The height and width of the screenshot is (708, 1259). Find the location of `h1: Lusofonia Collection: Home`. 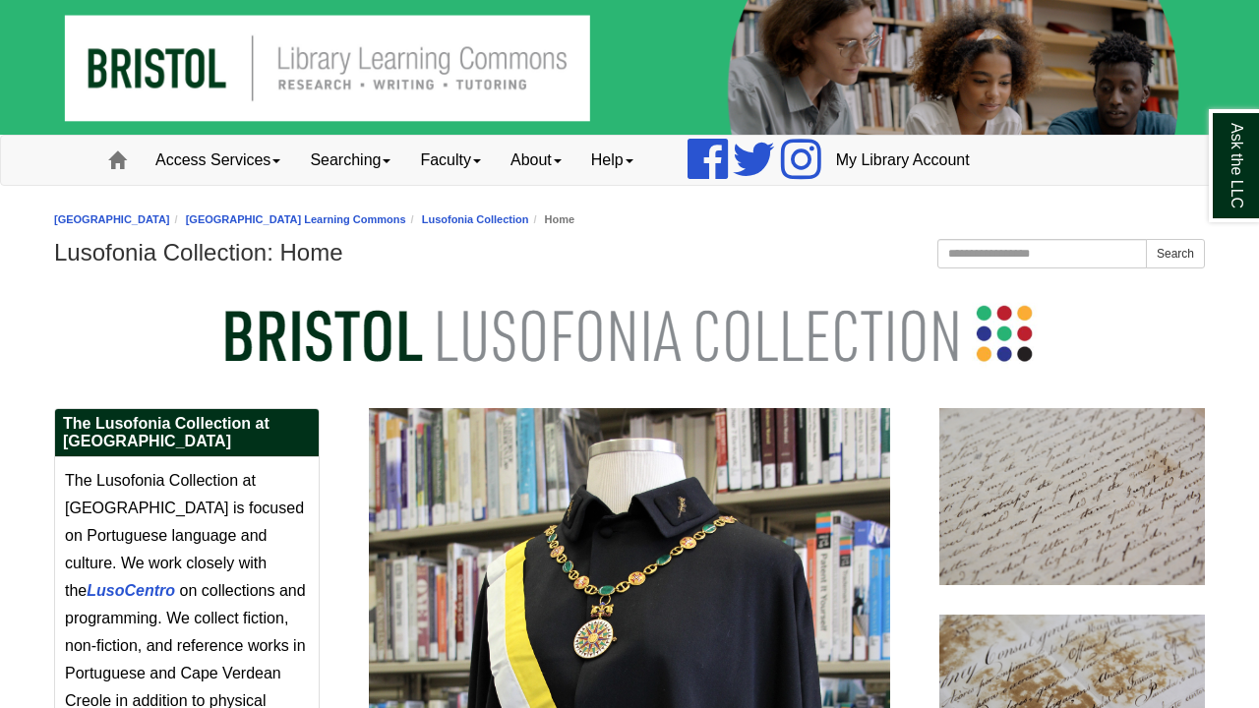

h1: Lusofonia Collection: Home is located at coordinates (629, 253).